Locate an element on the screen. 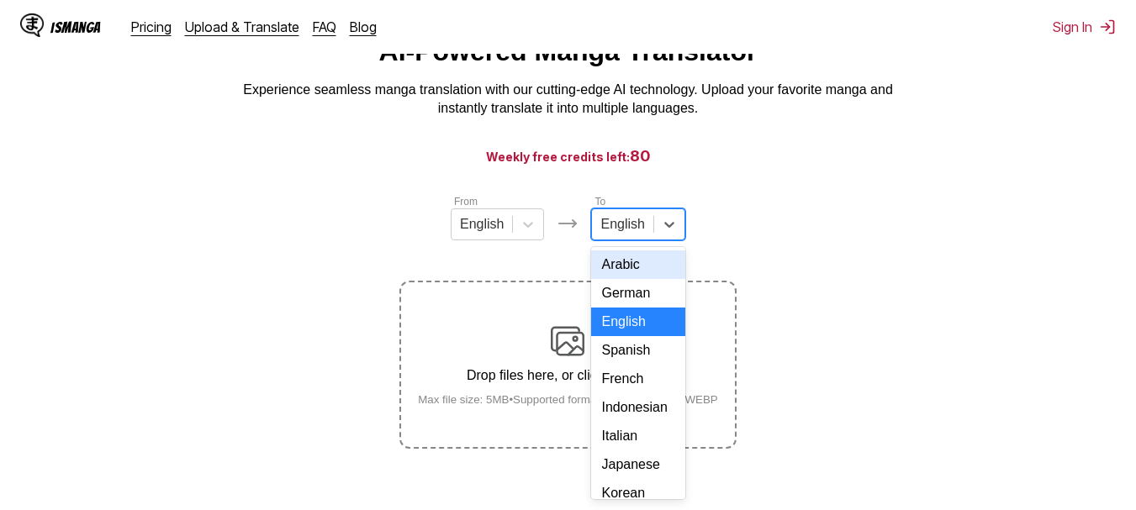 Image resolution: width=1136 pixels, height=510 pixels. div: Indonesian is located at coordinates (637, 408).